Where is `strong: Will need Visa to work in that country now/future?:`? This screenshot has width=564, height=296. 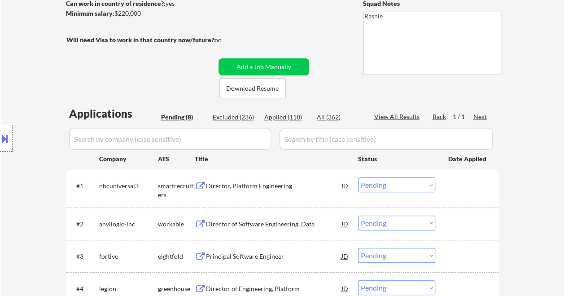 strong: Will need Visa to work in that country now/future?: is located at coordinates (141, 40).